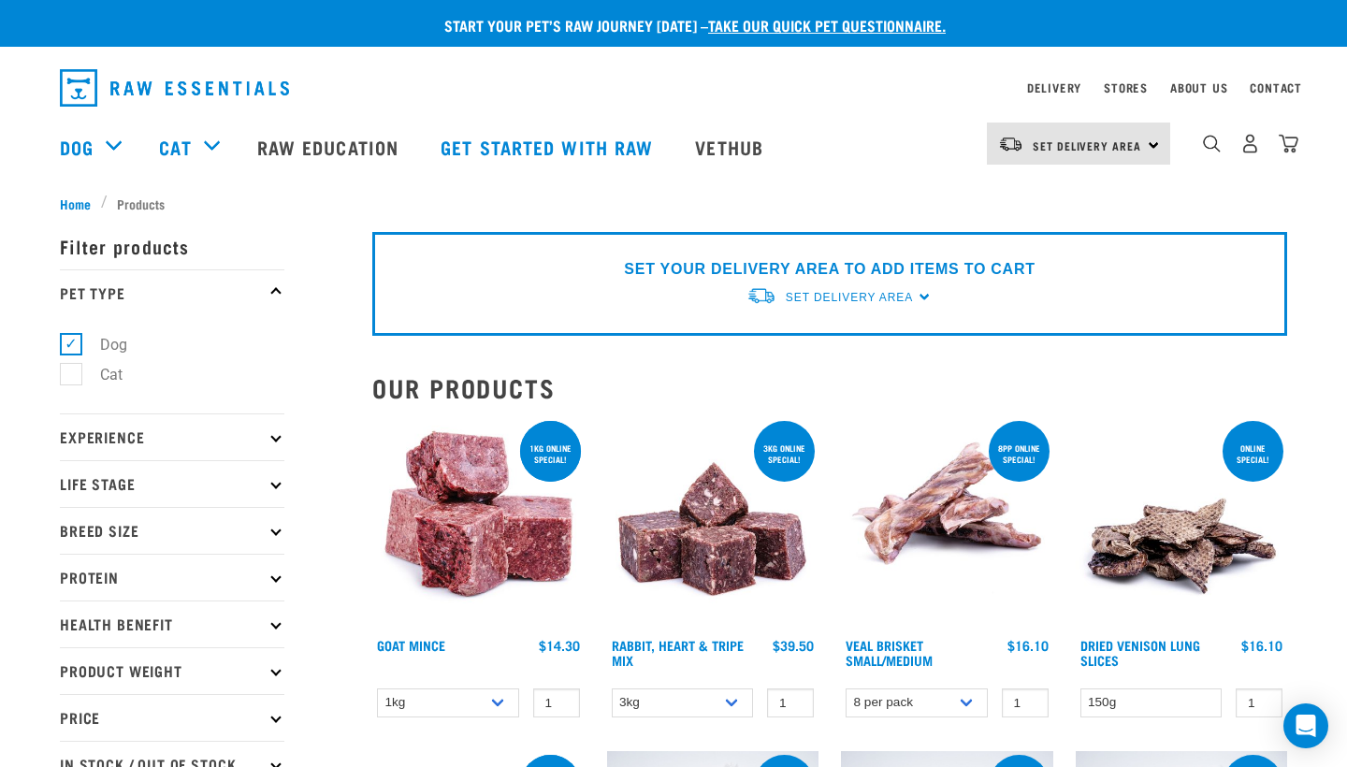  What do you see at coordinates (172, 293) in the screenshot?
I see `p: Pet Type` at bounding box center [172, 293].